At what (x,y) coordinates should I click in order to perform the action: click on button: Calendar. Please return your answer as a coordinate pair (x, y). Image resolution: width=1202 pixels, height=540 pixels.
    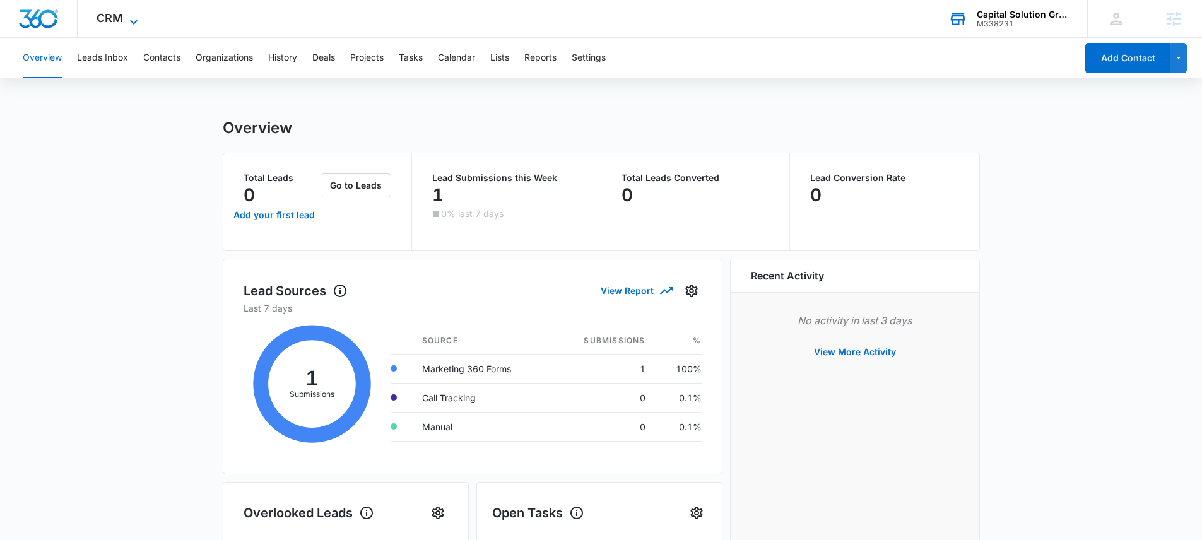
    Looking at the image, I should click on (456, 58).